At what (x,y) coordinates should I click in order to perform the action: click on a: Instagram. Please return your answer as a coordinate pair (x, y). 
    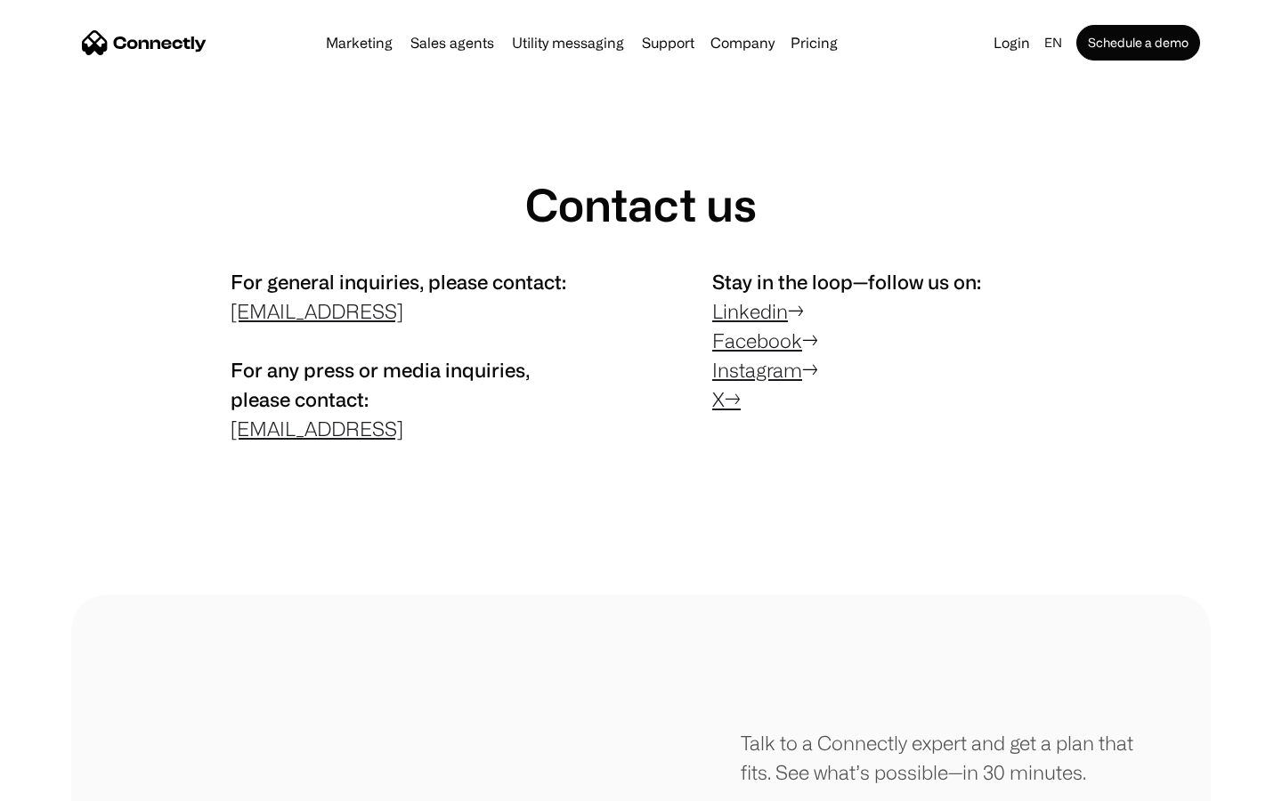
    Looking at the image, I should click on (757, 369).